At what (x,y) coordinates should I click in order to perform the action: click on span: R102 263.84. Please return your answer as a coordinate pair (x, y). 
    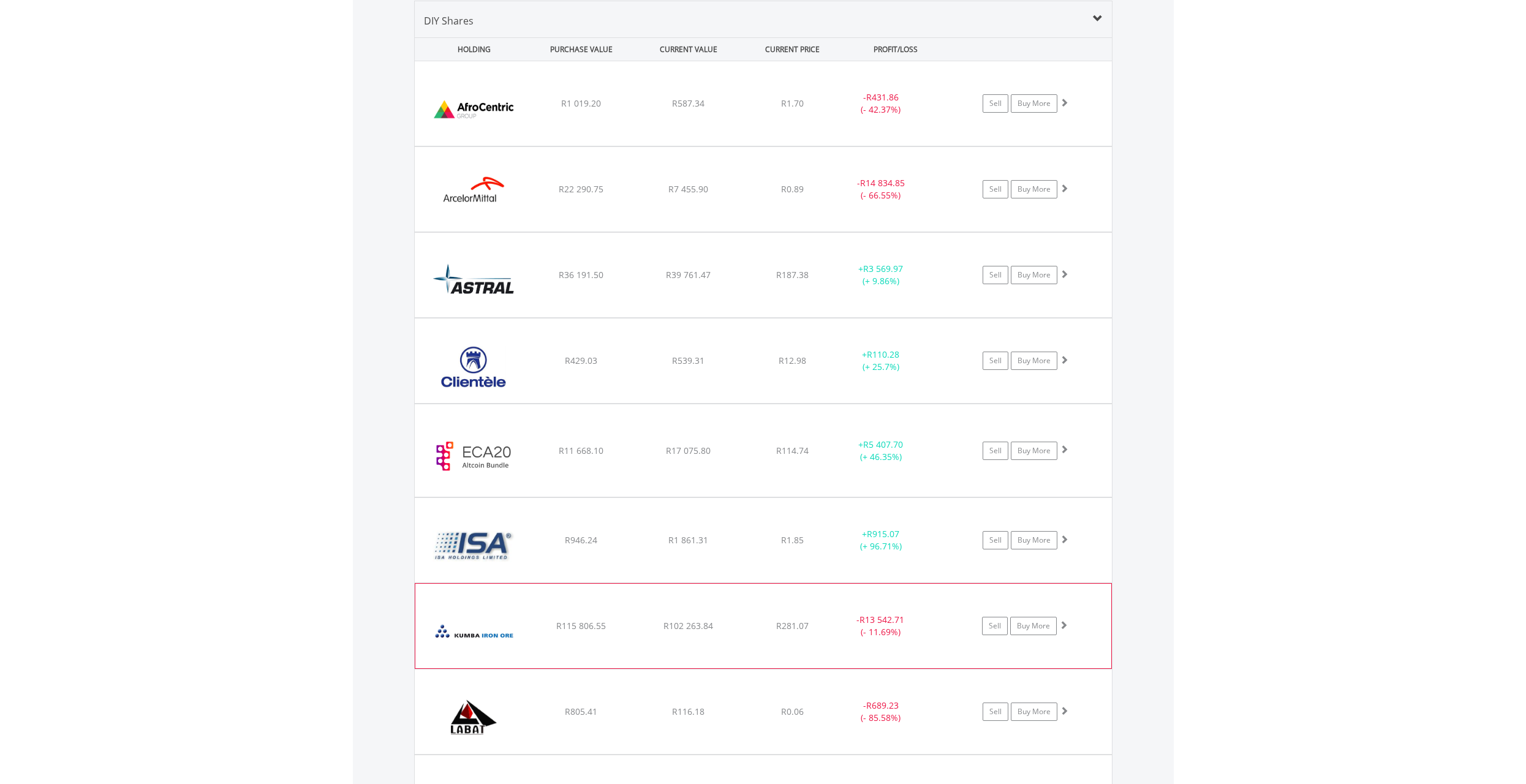
    Looking at the image, I should click on (688, 625).